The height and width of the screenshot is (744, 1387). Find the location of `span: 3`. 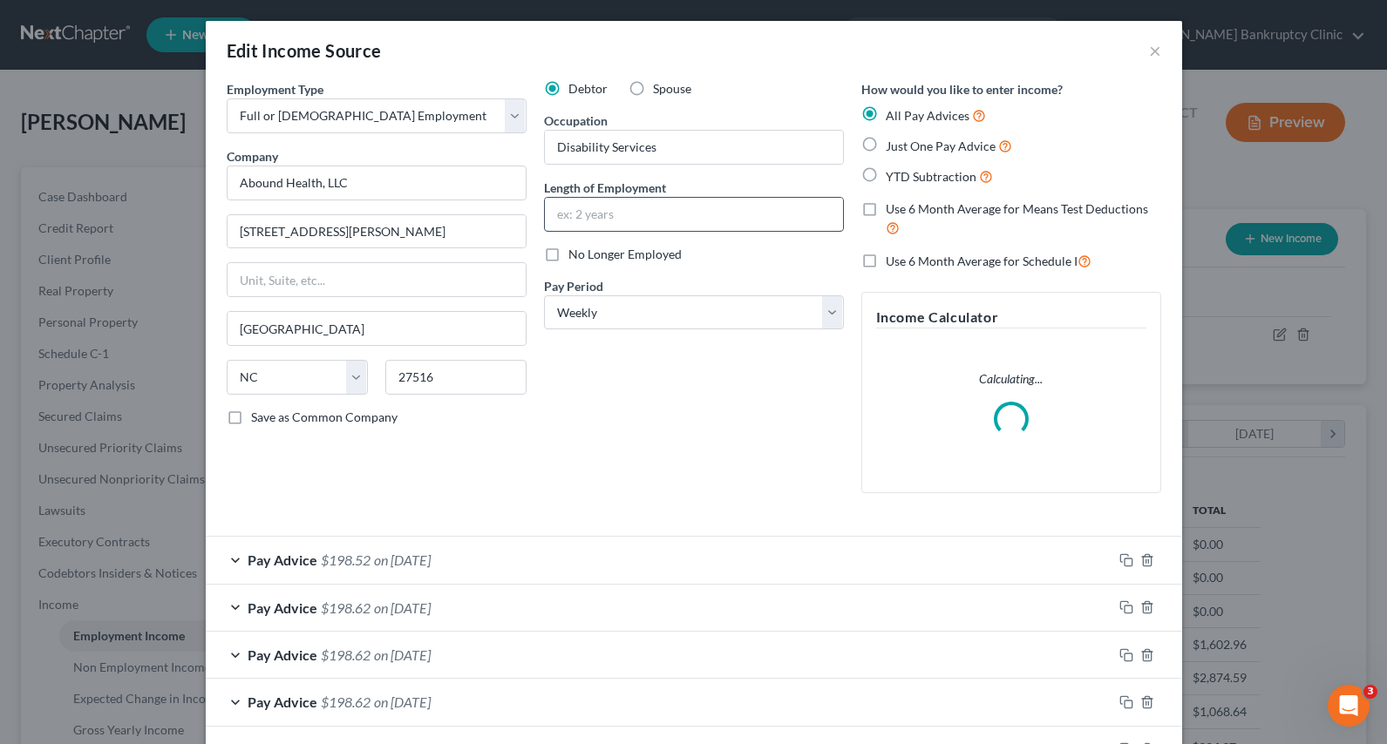

span: 3 is located at coordinates (1370, 692).